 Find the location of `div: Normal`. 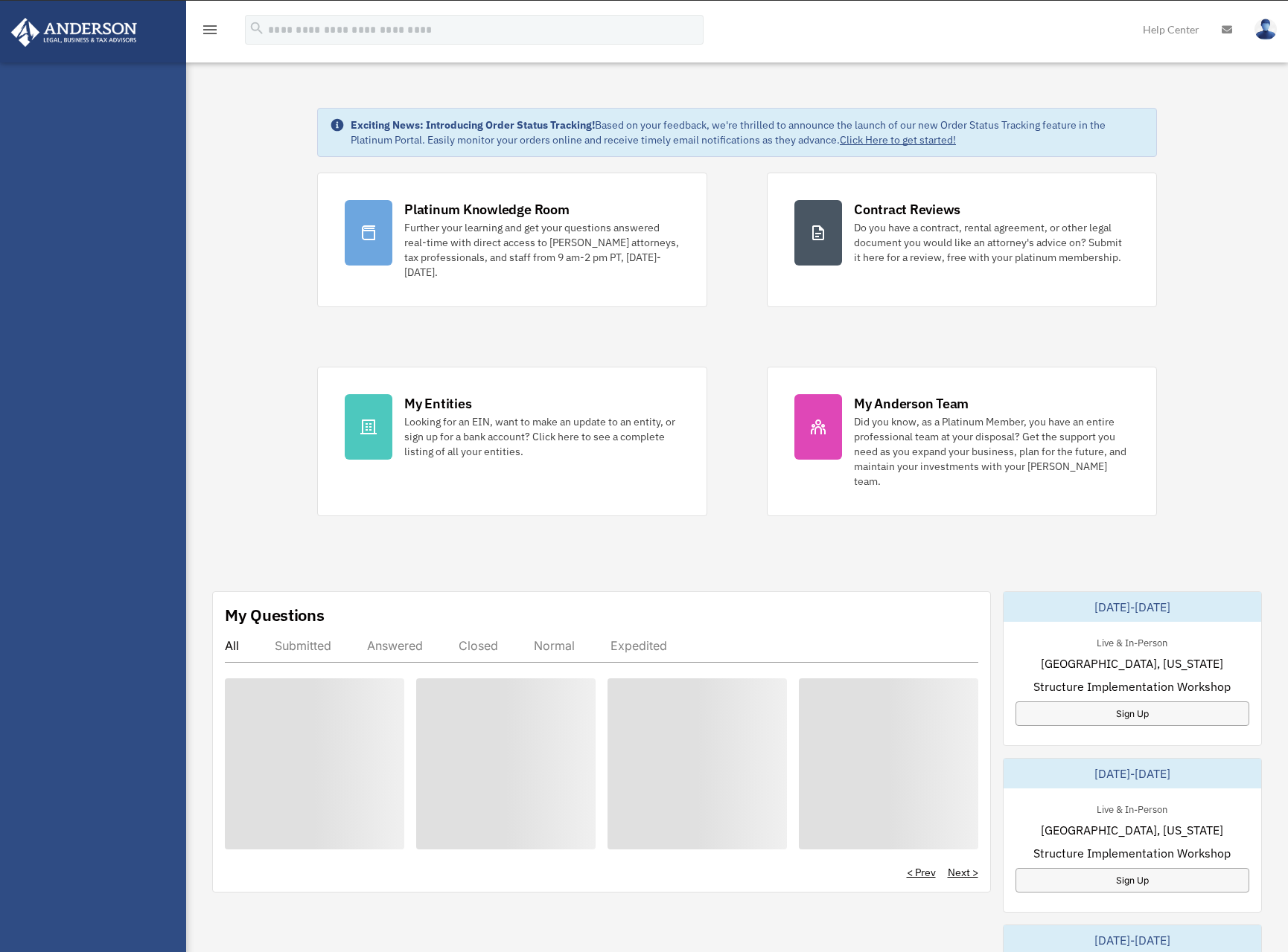

div: Normal is located at coordinates (554, 646).